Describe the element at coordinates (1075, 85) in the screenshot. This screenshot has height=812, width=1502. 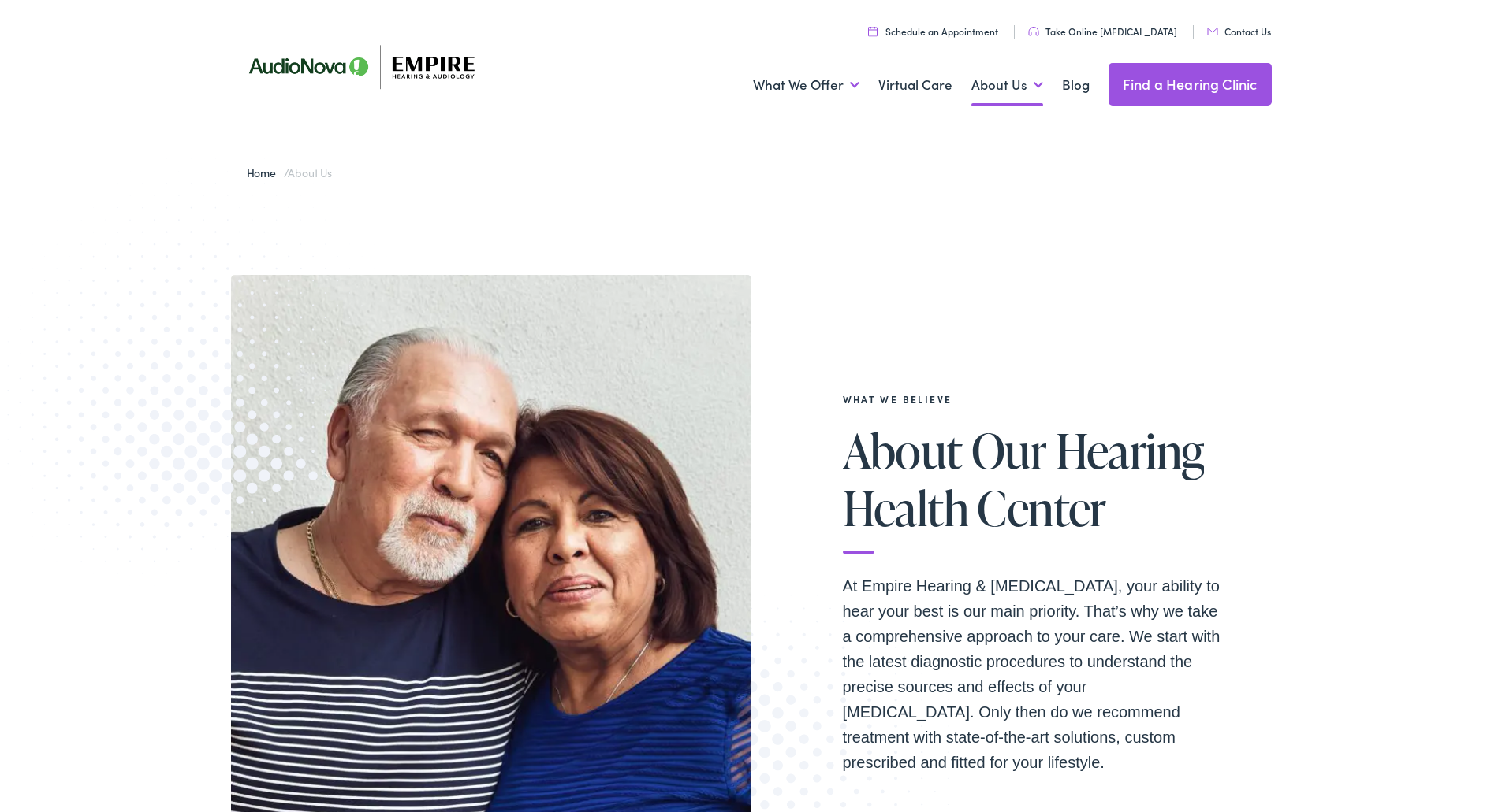
I see `a: Blog` at that location.